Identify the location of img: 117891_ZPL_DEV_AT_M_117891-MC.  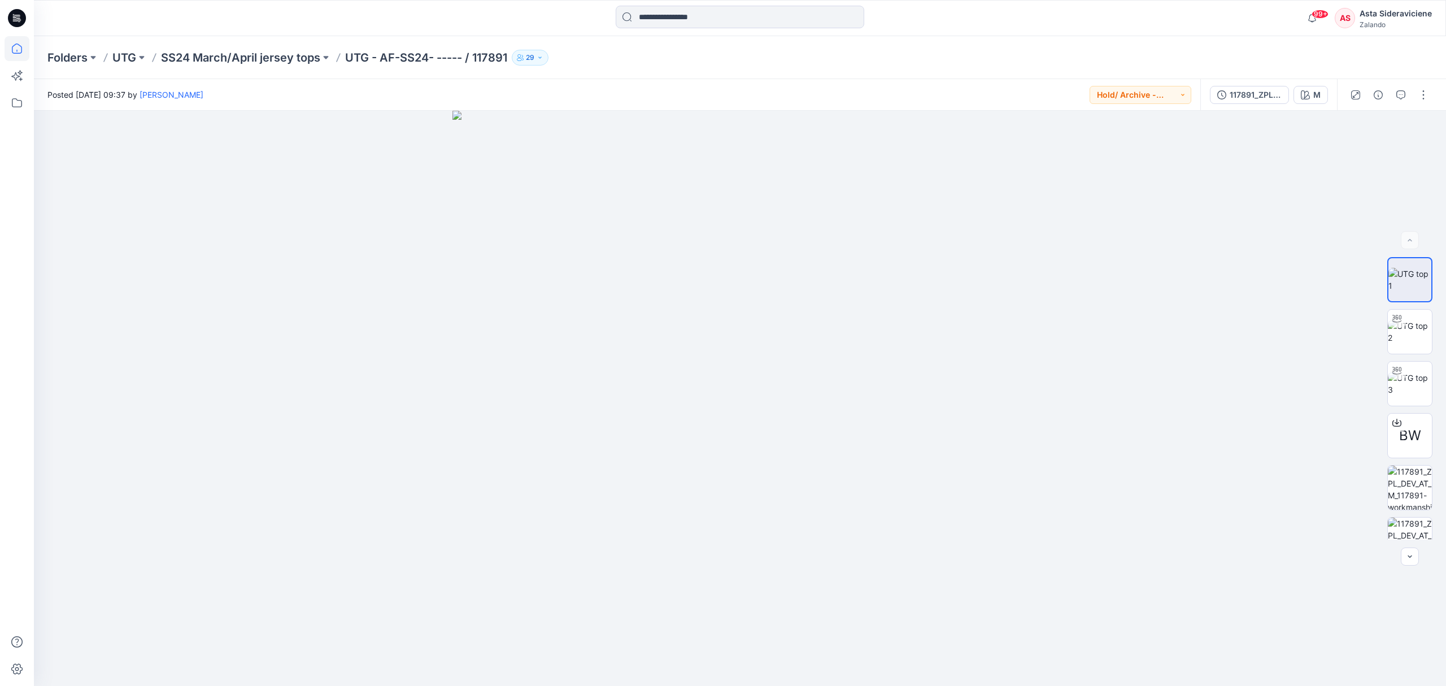
(1410, 540).